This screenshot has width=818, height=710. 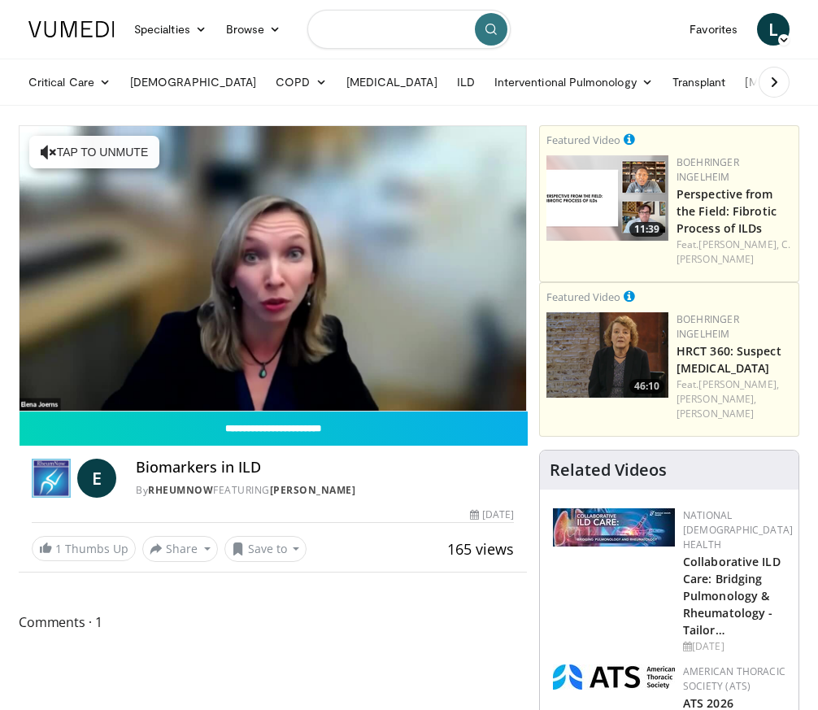 I want to click on span: 11:39, so click(x=646, y=229).